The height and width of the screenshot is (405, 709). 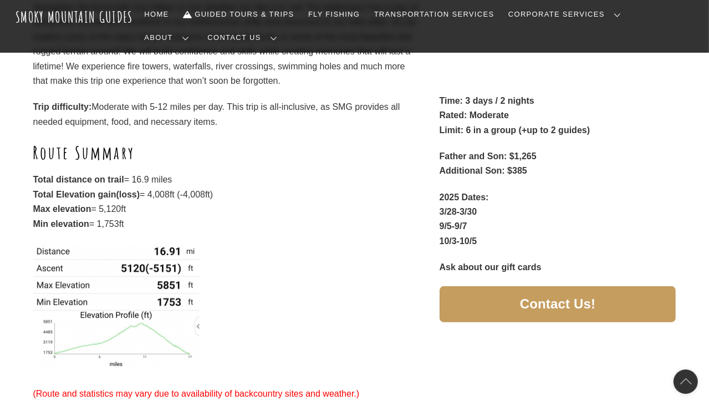 I want to click on strong: Min elevation, so click(x=61, y=223).